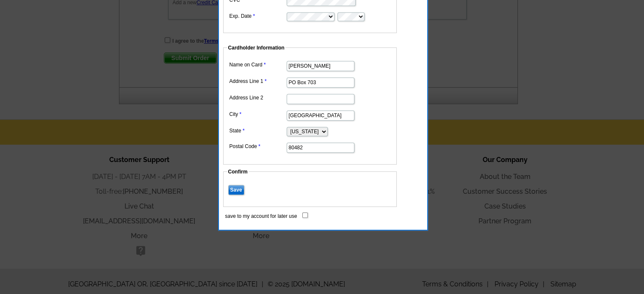 The width and height of the screenshot is (644, 294). What do you see at coordinates (258, 147) in the screenshot?
I see `label: Postal Code` at bounding box center [258, 147].